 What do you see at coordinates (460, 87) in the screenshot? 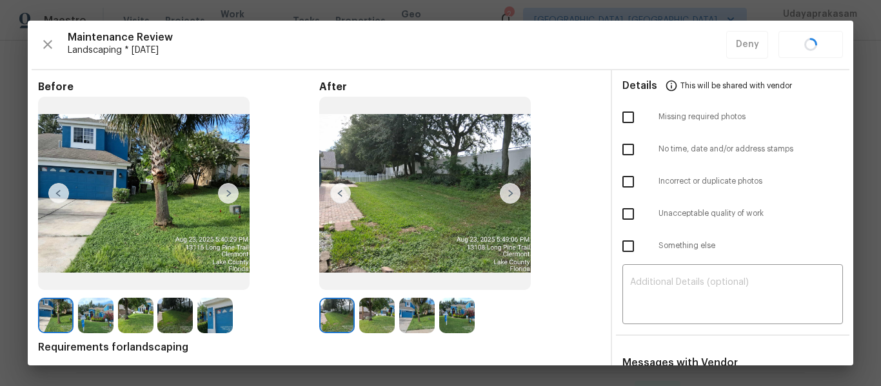
I see `span: After` at bounding box center [460, 87].